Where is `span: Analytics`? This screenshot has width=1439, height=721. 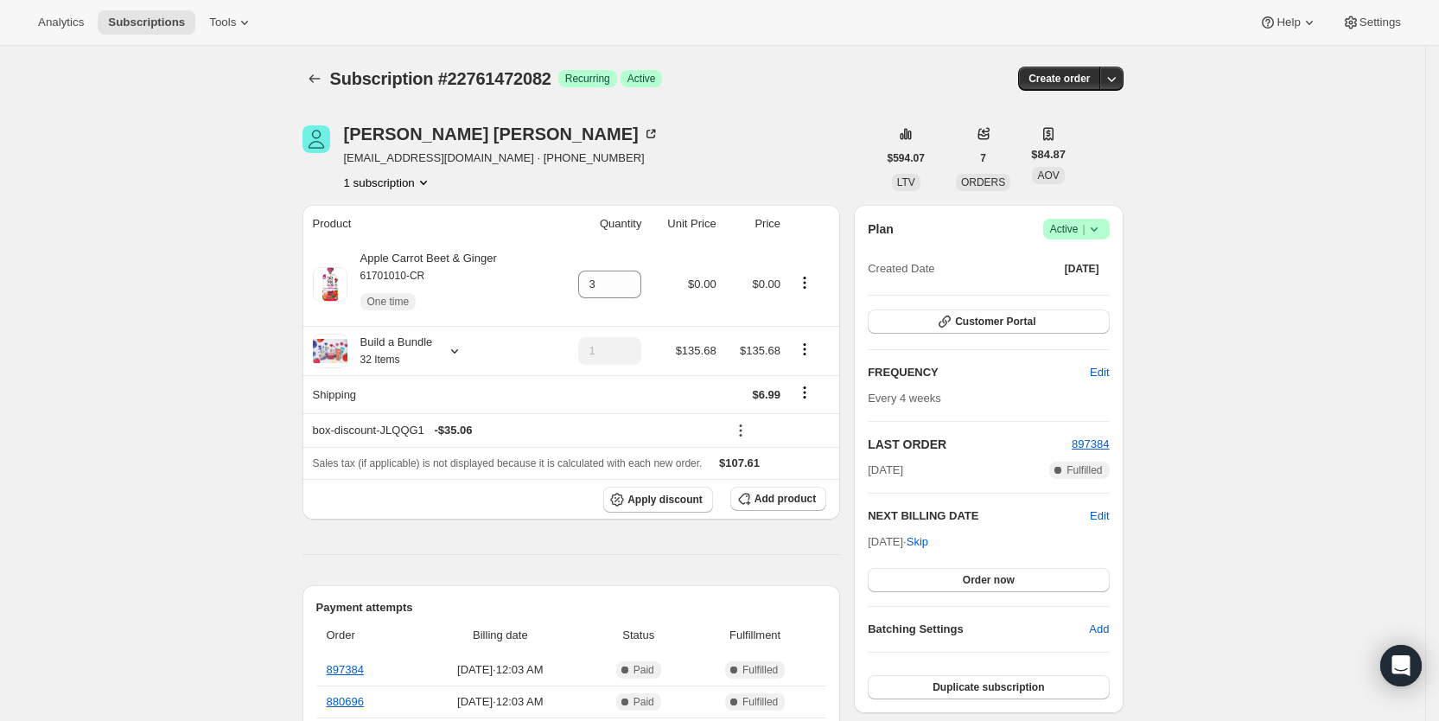
span: Analytics is located at coordinates (61, 22).